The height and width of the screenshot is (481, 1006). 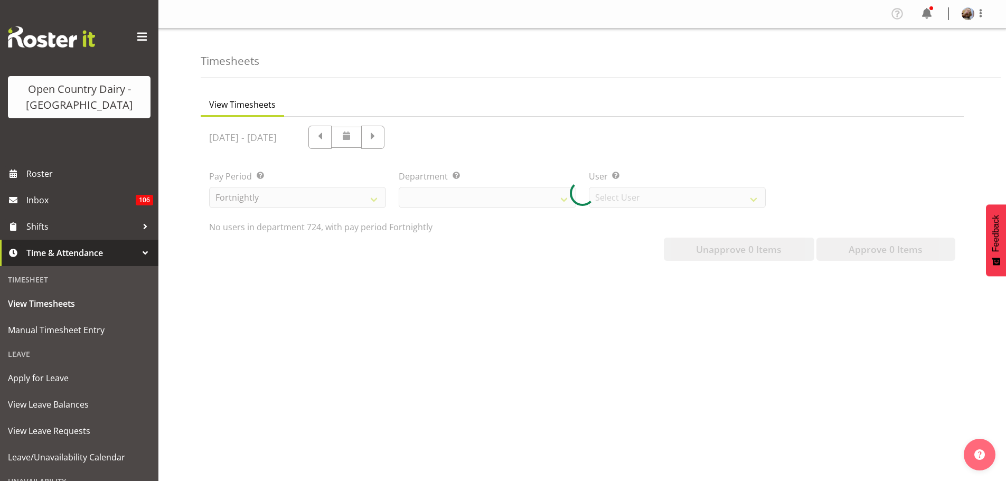 I want to click on h4: Timesheets, so click(x=230, y=61).